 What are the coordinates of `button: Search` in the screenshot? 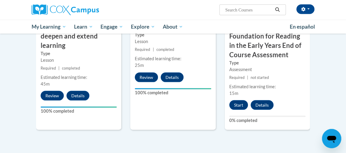 It's located at (277, 10).